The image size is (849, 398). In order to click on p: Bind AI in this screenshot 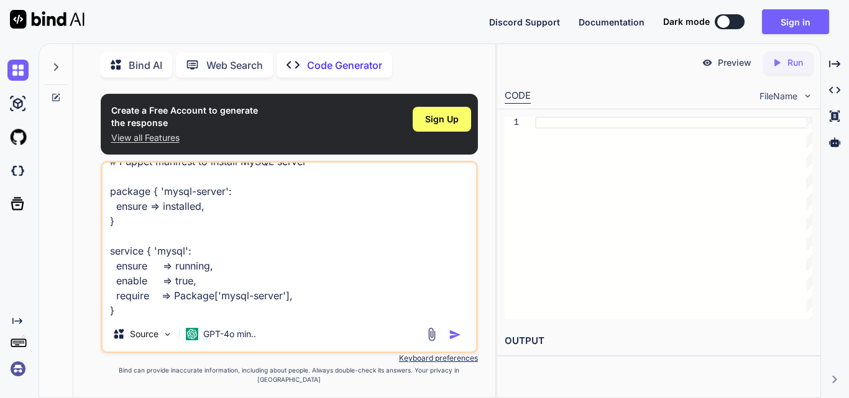, I will do `click(145, 65)`.